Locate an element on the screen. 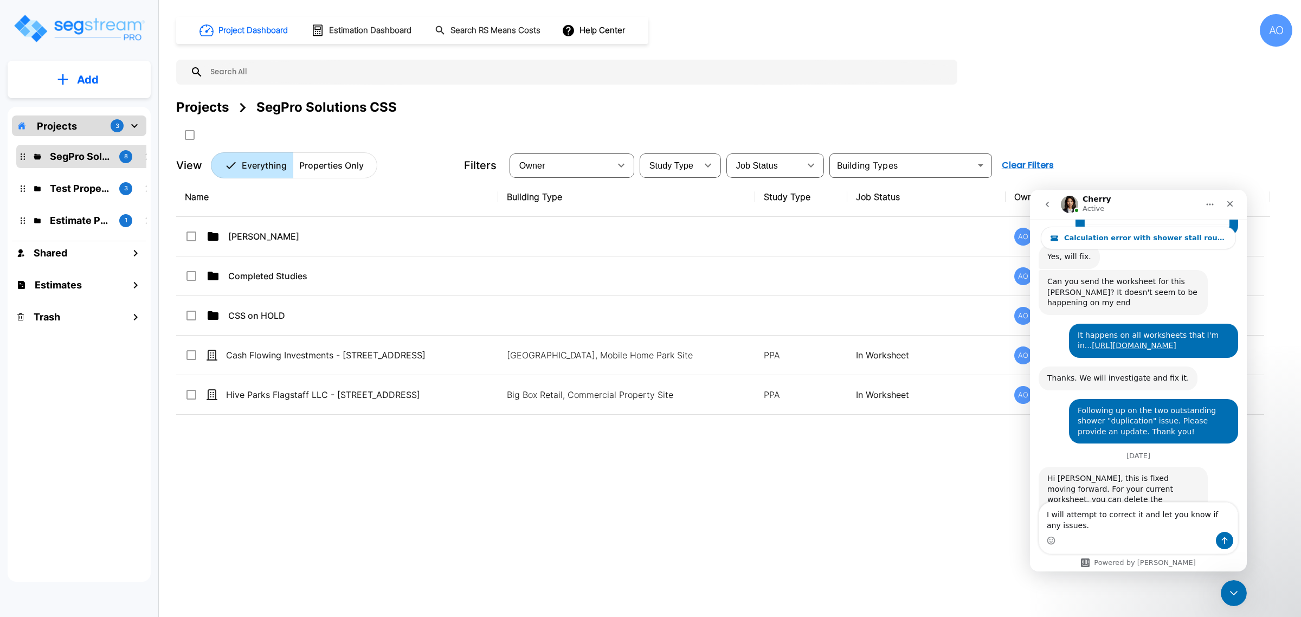 The width and height of the screenshot is (1301, 617). h1: Shared is located at coordinates (50, 253).